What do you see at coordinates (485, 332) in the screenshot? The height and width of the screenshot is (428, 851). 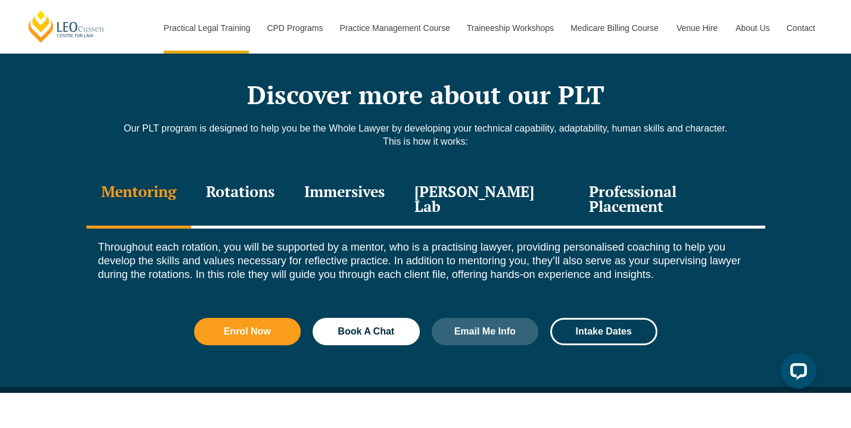 I see `span: Email Me Info` at bounding box center [485, 332].